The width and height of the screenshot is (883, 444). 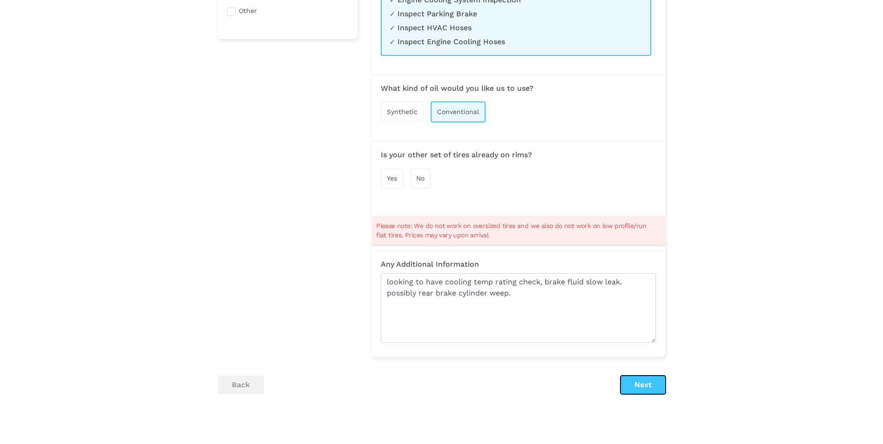 What do you see at coordinates (518, 155) in the screenshot?
I see `h3: Is your other set of tires already on rims?` at bounding box center [518, 155].